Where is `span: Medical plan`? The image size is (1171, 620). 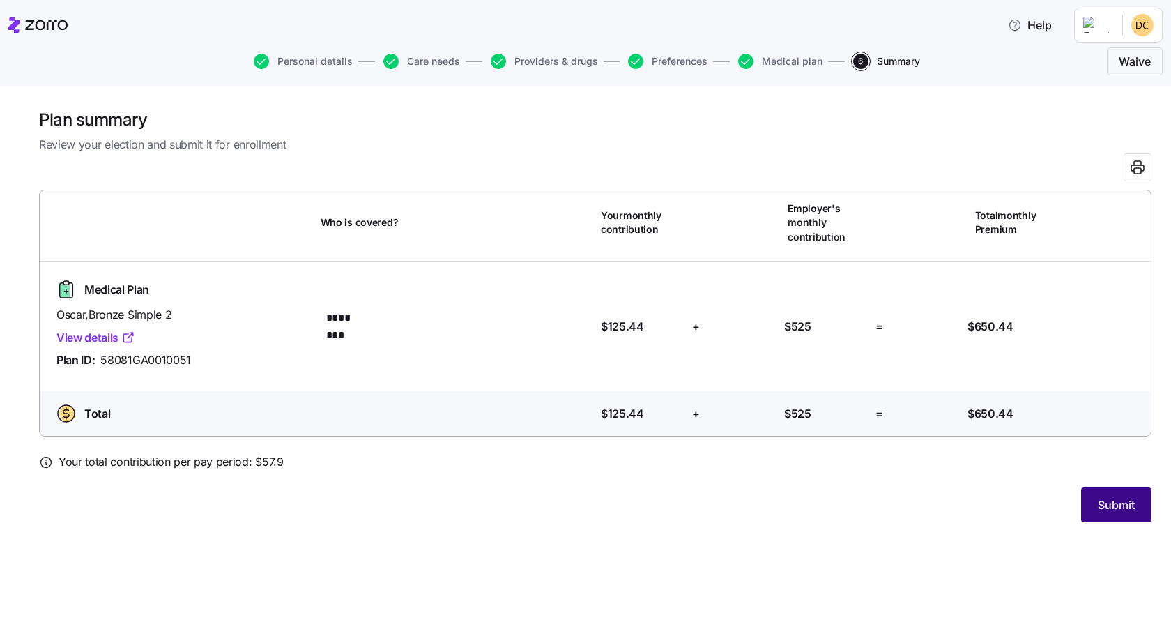
span: Medical plan is located at coordinates (792, 61).